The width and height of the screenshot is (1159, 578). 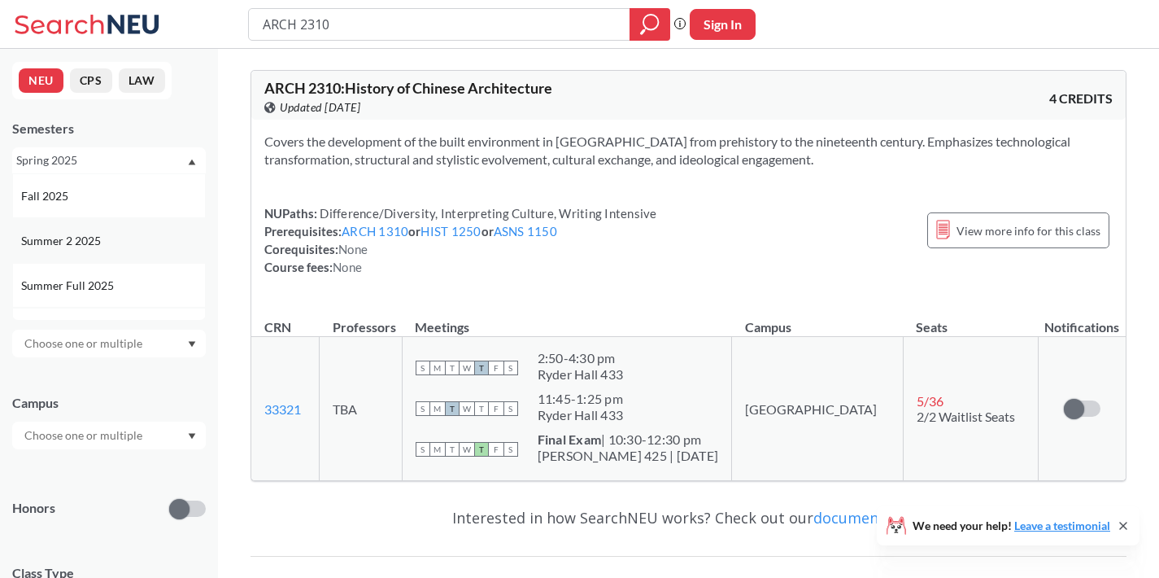 I want to click on button: NEU, so click(x=41, y=81).